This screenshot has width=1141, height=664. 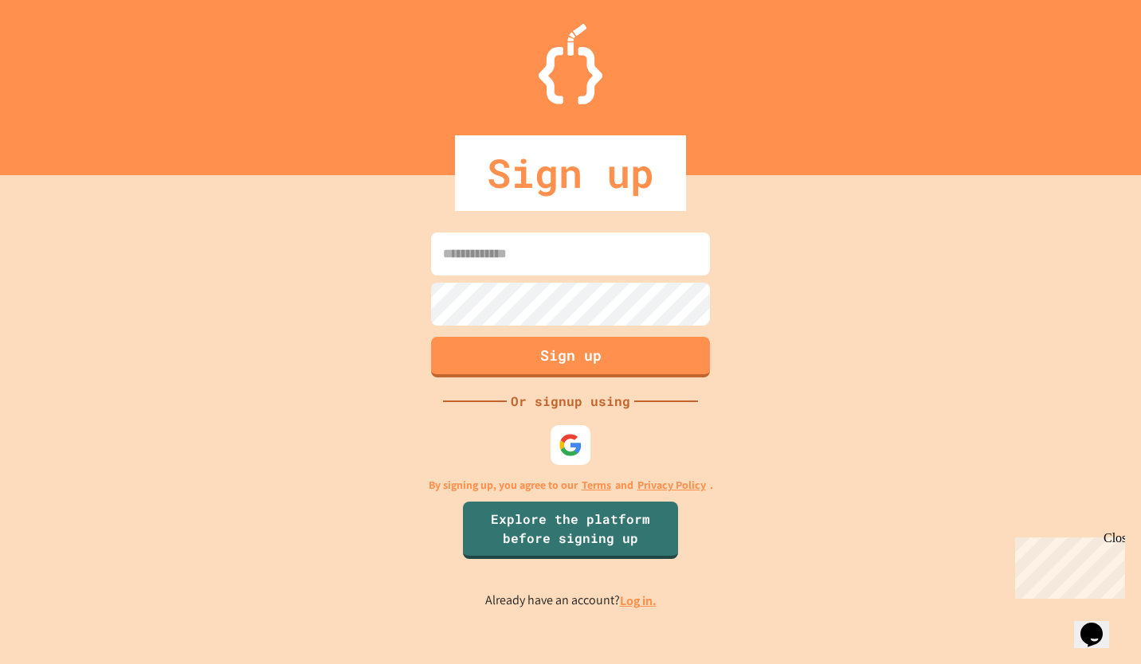 What do you see at coordinates (570, 173) in the screenshot?
I see `div: Sign up` at bounding box center [570, 173].